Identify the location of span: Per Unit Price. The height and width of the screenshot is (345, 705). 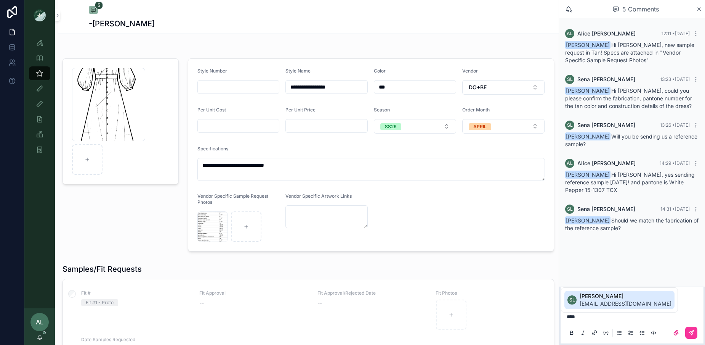
(300, 109).